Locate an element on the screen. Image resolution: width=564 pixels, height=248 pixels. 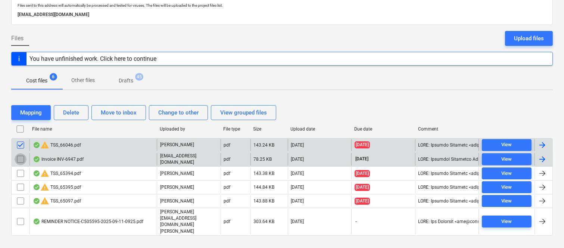
button: Upload files is located at coordinates (529, 38).